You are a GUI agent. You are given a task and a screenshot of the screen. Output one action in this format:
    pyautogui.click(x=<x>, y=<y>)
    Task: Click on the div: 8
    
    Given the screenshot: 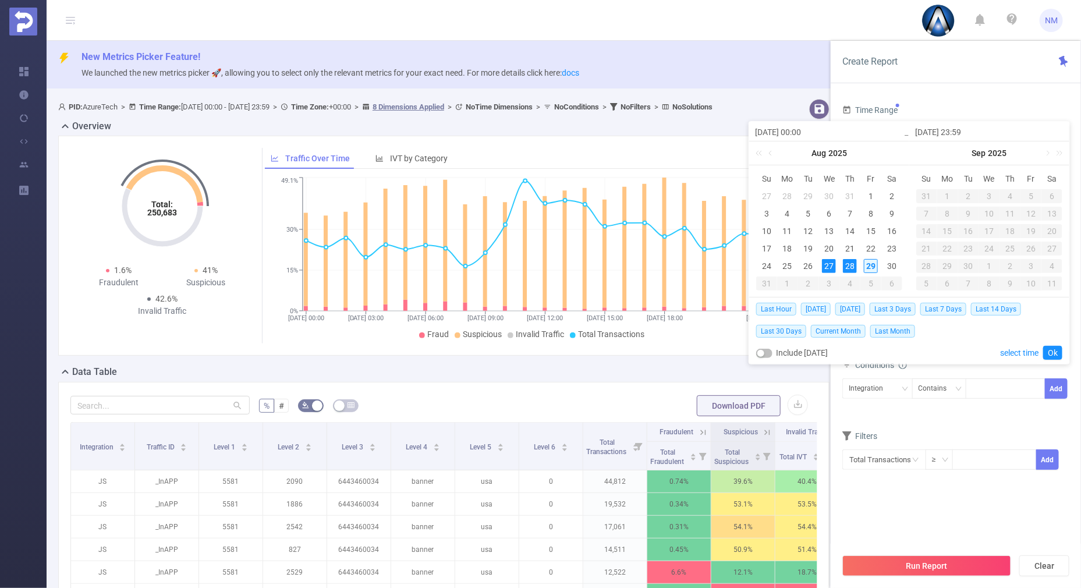 What is the action you would take?
    pyautogui.click(x=990, y=284)
    